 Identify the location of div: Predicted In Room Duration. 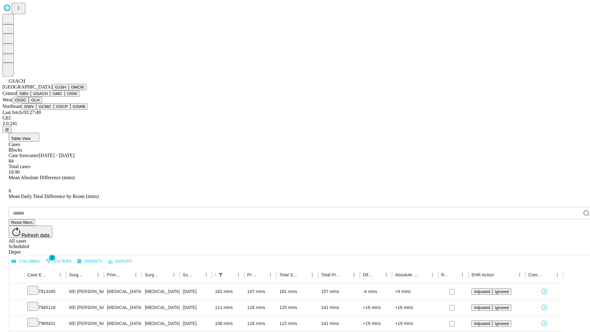
(252, 275).